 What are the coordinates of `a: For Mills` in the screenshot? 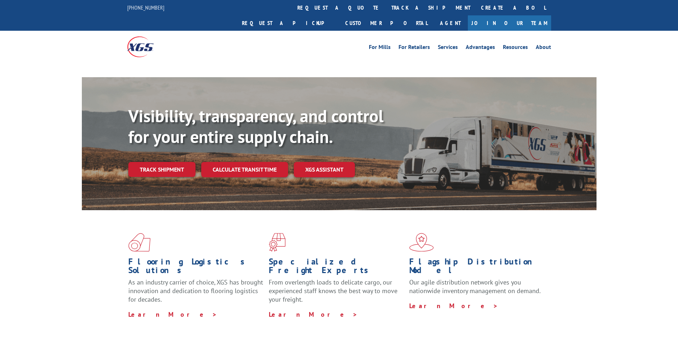 It's located at (380, 48).